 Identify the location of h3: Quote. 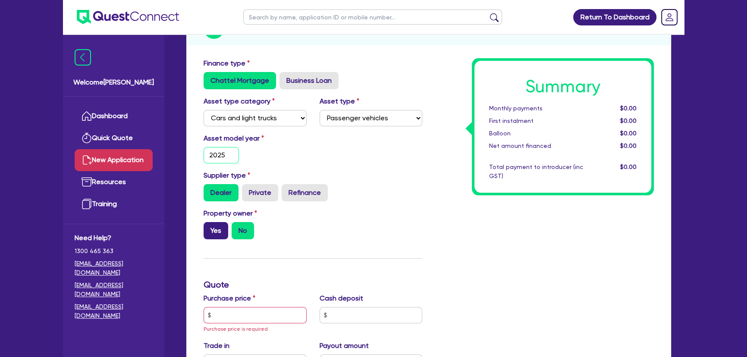
(313, 285).